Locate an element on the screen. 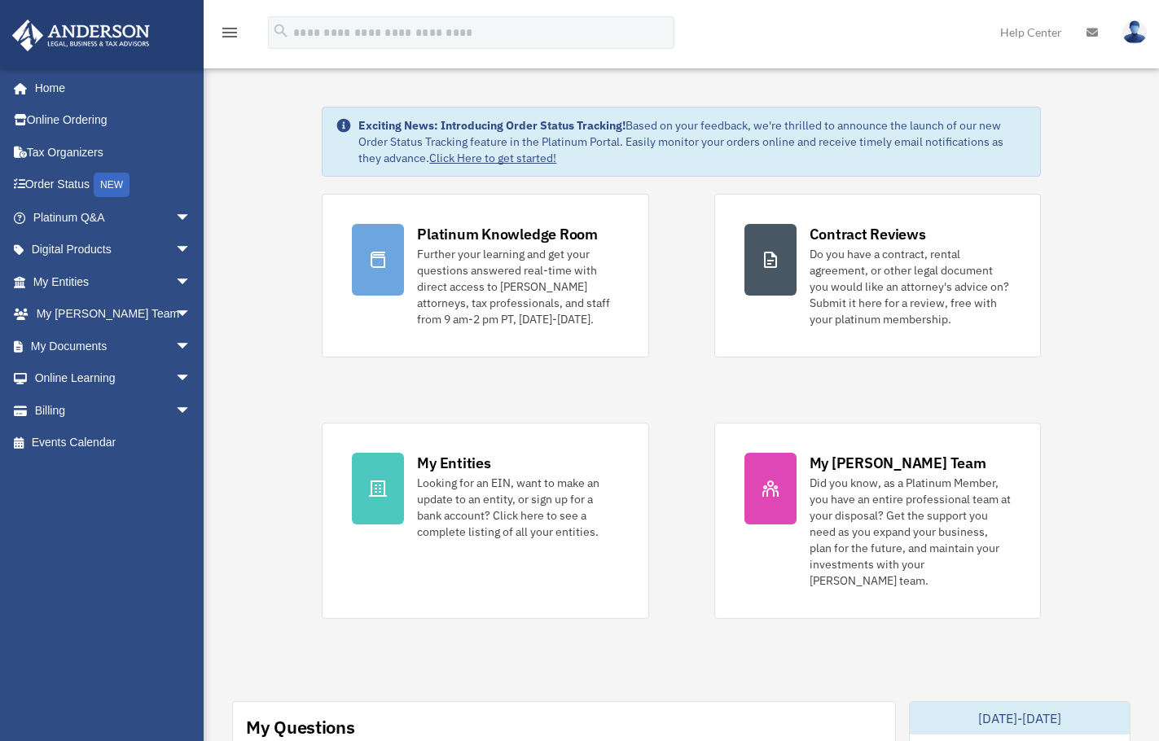 This screenshot has height=741, width=1159. a: Platinum Q&Aarrow_drop_down is located at coordinates (113, 217).